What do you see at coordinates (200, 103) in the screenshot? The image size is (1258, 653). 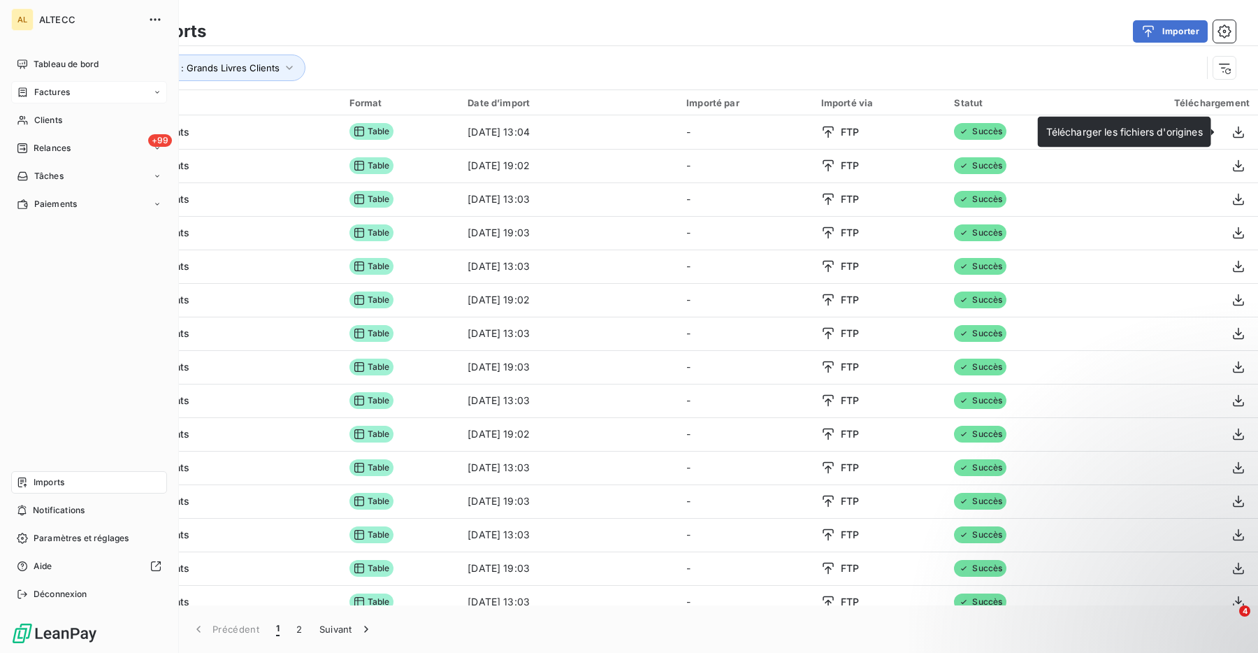 I see `div: Import` at bounding box center [200, 103].